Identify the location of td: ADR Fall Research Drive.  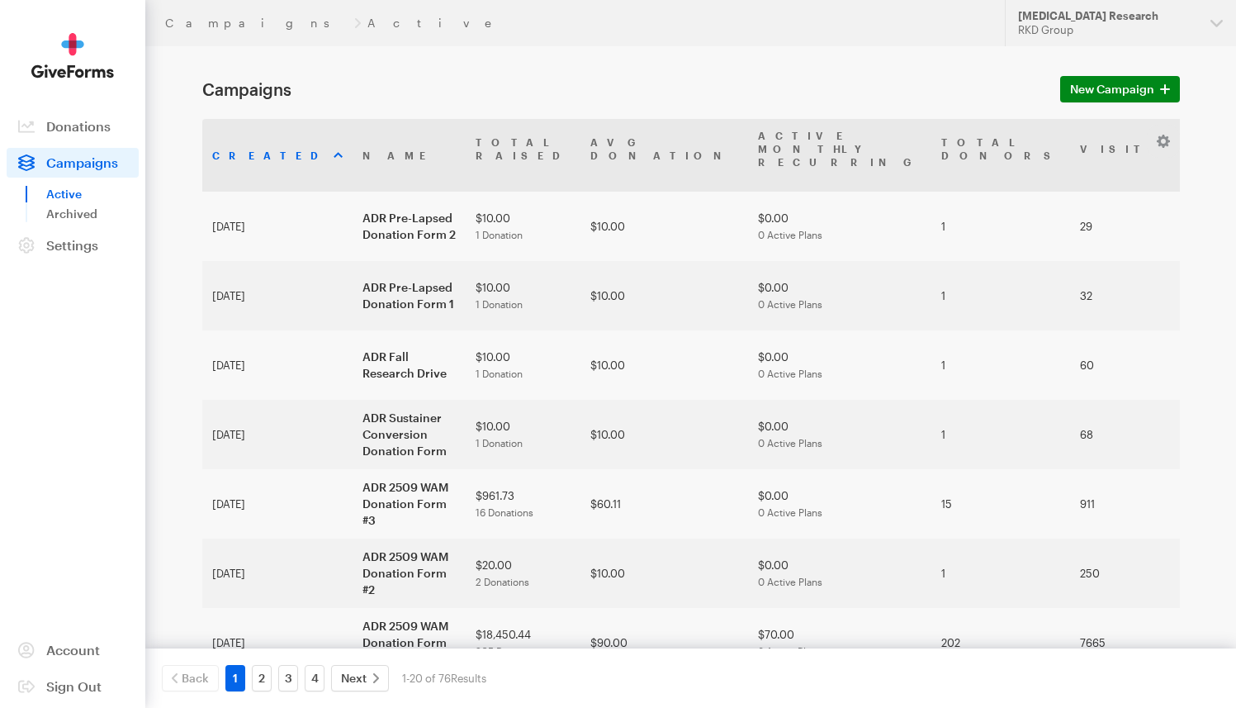
(409, 365).